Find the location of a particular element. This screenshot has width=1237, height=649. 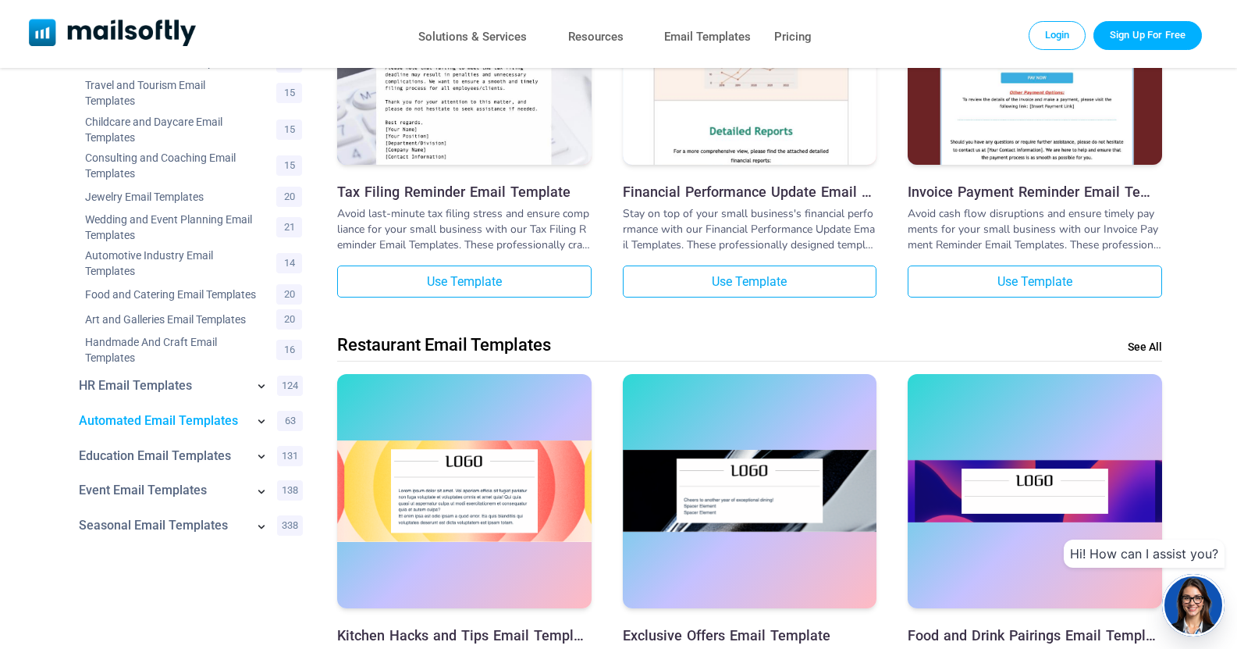

a: Login is located at coordinates (1058, 35).